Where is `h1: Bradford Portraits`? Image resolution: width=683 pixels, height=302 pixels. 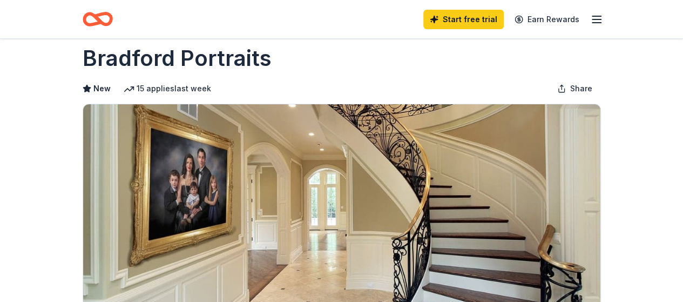 h1: Bradford Portraits is located at coordinates (177, 58).